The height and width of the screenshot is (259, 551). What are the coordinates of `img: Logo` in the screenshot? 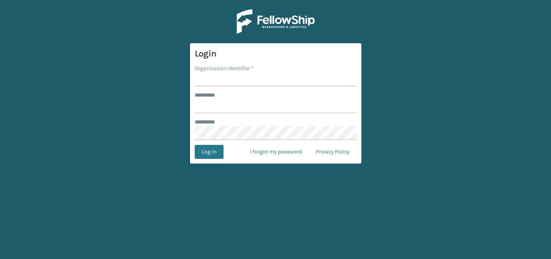 It's located at (276, 21).